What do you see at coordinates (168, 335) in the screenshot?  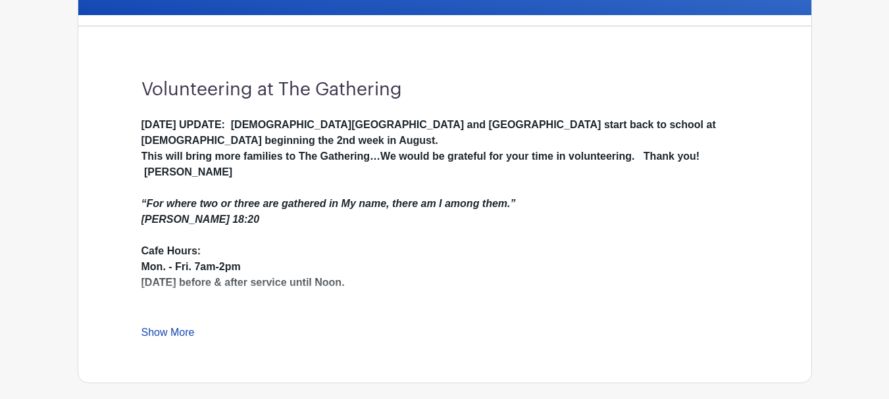 I see `a: Show More` at bounding box center [168, 335].